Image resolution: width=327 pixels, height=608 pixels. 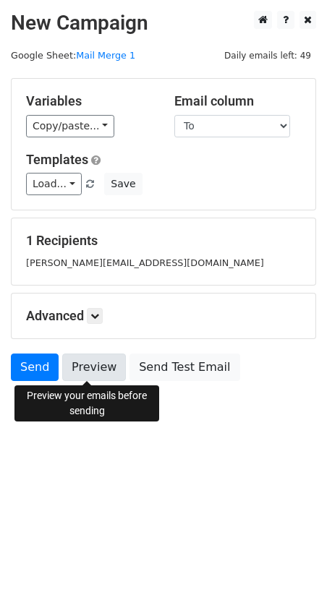 I want to click on h5: Advanced, so click(x=163, y=316).